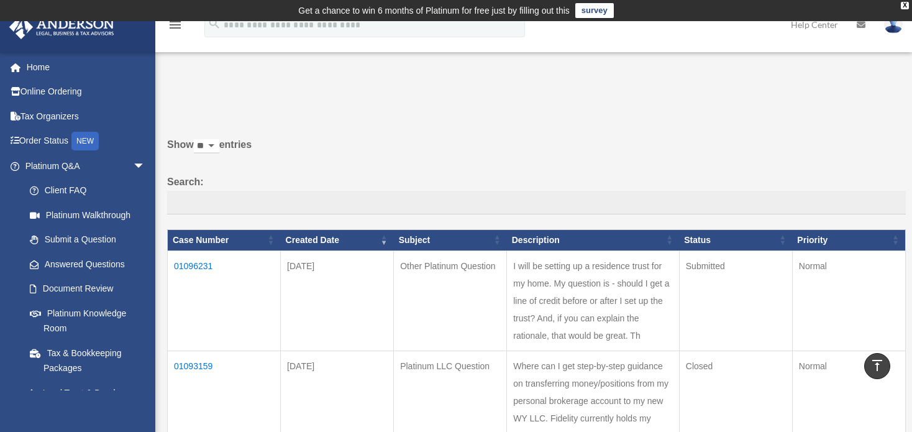 The width and height of the screenshot is (912, 432). Describe the element at coordinates (85, 141) in the screenshot. I see `div: NEW` at that location.